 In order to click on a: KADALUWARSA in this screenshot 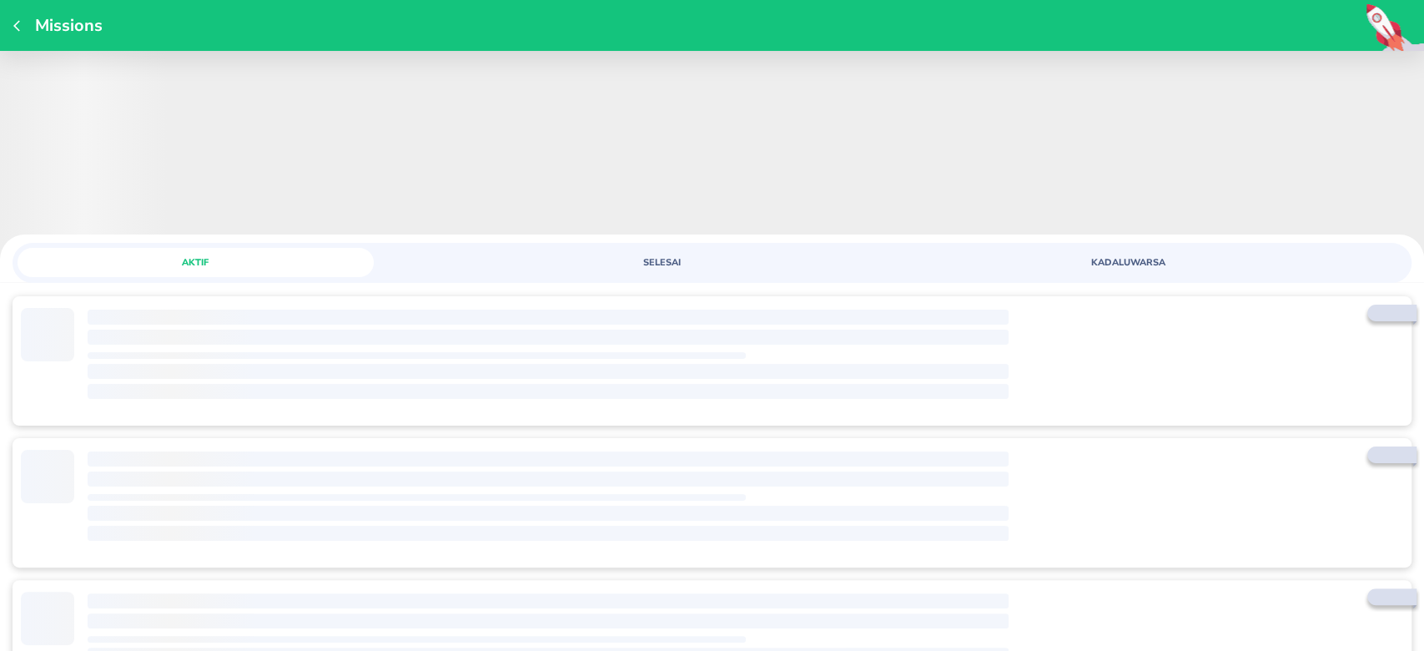, I will do `click(1178, 262)`.